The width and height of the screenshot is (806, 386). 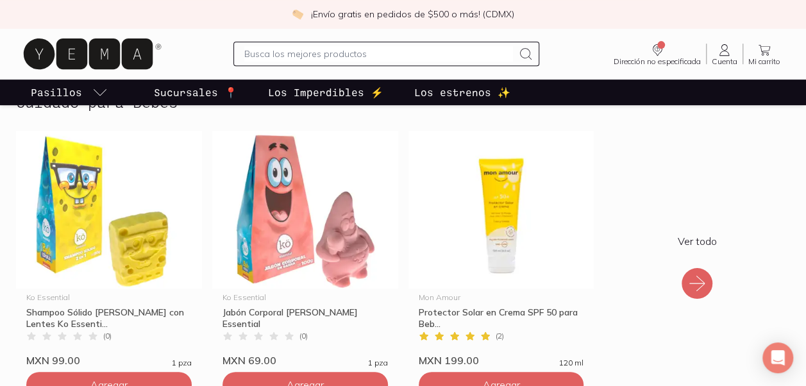 I want to click on div: Mon Amour, so click(x=502, y=298).